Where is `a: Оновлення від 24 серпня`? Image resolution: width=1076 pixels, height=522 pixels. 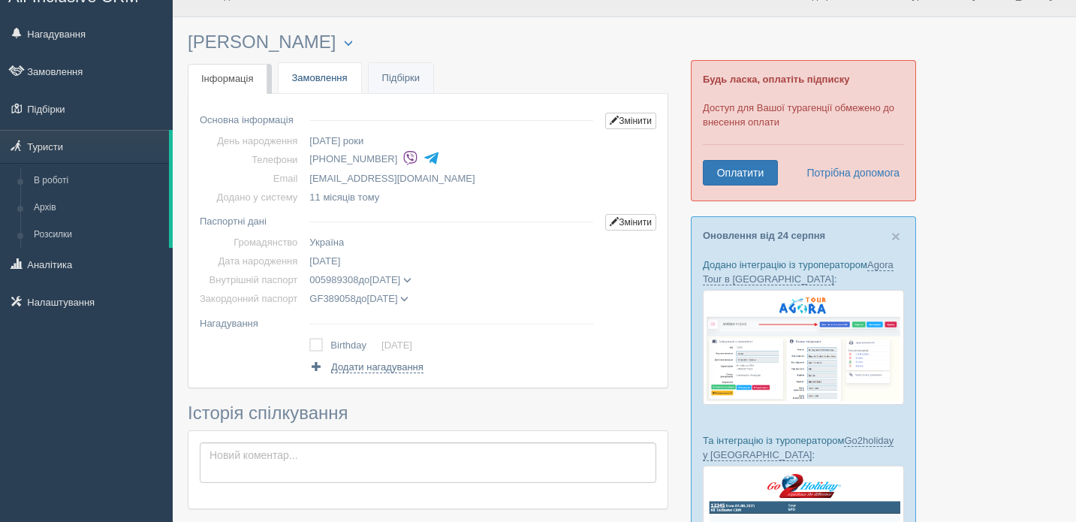 a: Оновлення від 24 серпня is located at coordinates (764, 235).